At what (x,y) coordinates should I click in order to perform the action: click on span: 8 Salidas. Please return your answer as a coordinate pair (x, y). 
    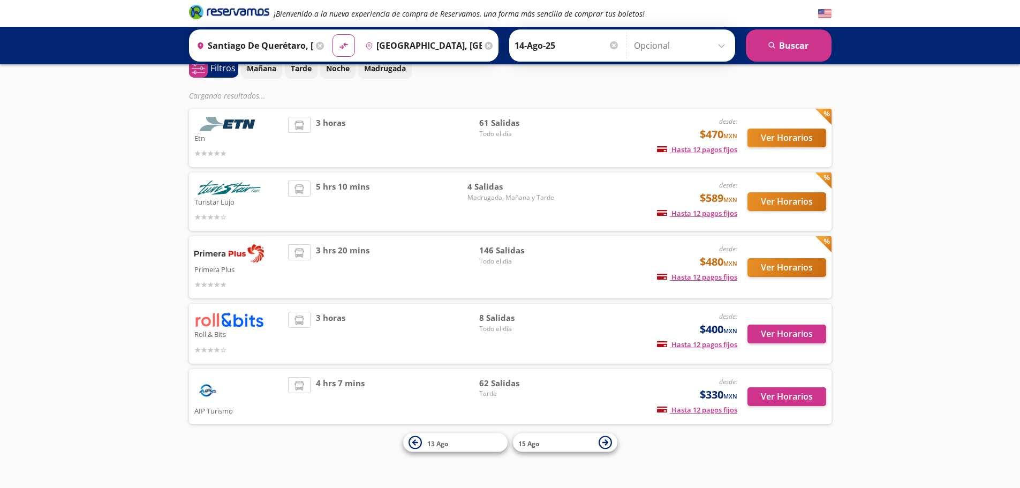
    Looking at the image, I should click on (517, 317).